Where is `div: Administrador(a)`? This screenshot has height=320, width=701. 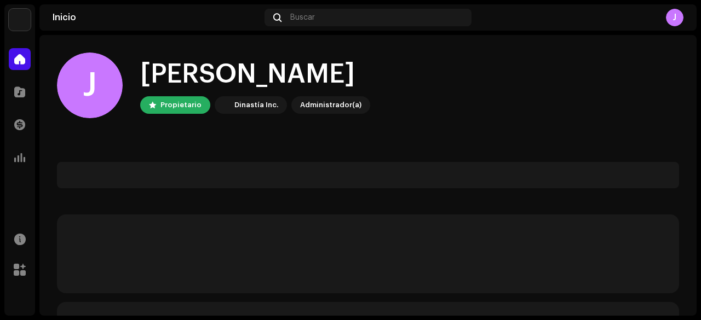 div: Administrador(a) is located at coordinates (331, 105).